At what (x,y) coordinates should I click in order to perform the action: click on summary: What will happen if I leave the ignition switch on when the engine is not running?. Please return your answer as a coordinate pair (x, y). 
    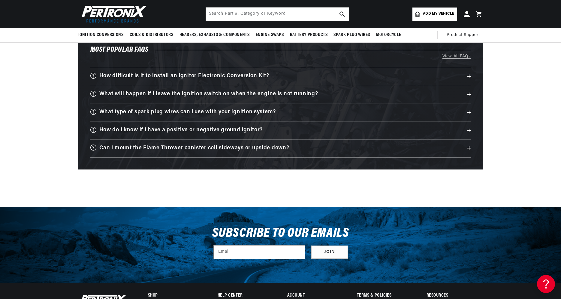
    Looking at the image, I should click on (281, 94).